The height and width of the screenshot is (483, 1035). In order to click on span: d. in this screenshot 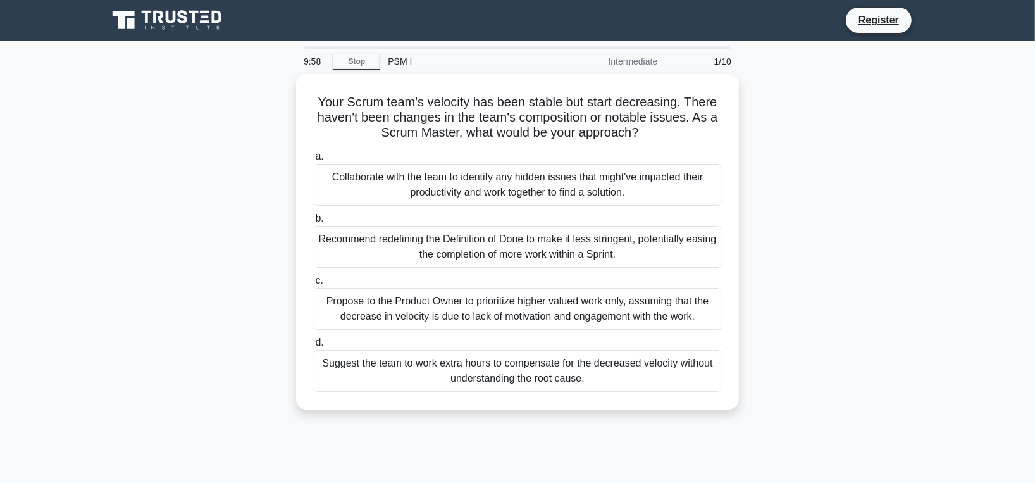, I will do `click(319, 342)`.